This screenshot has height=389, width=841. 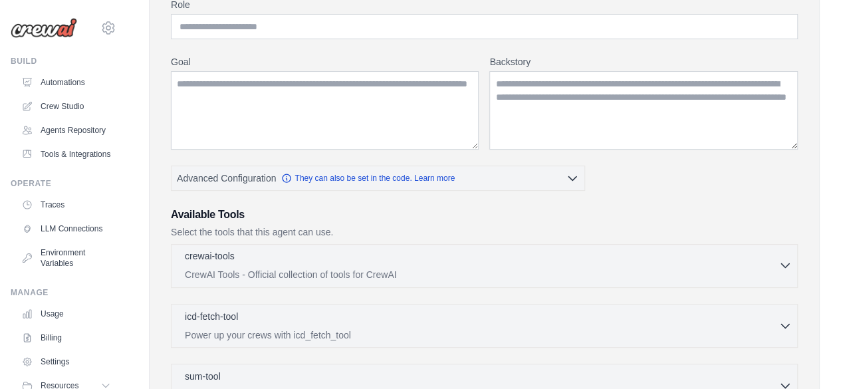 What do you see at coordinates (66, 82) in the screenshot?
I see `a: Automations` at bounding box center [66, 82].